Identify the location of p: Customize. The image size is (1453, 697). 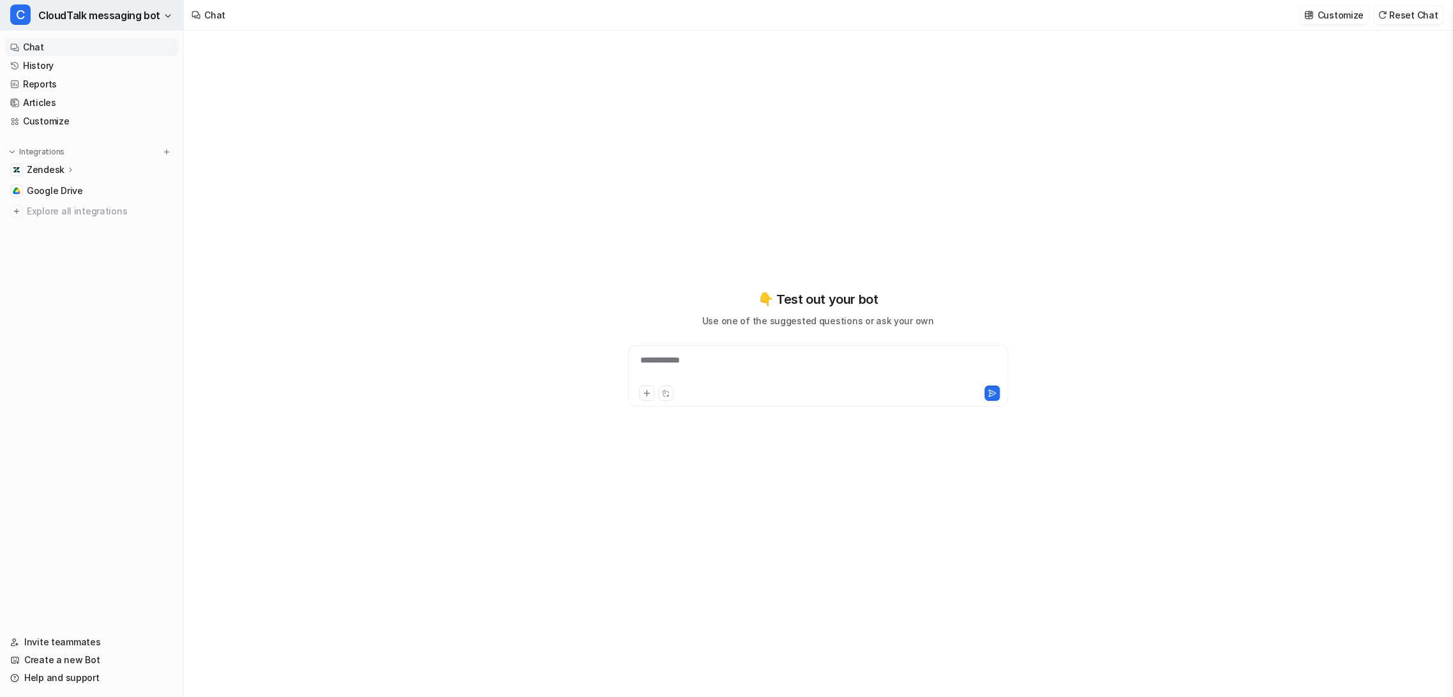
(1340, 15).